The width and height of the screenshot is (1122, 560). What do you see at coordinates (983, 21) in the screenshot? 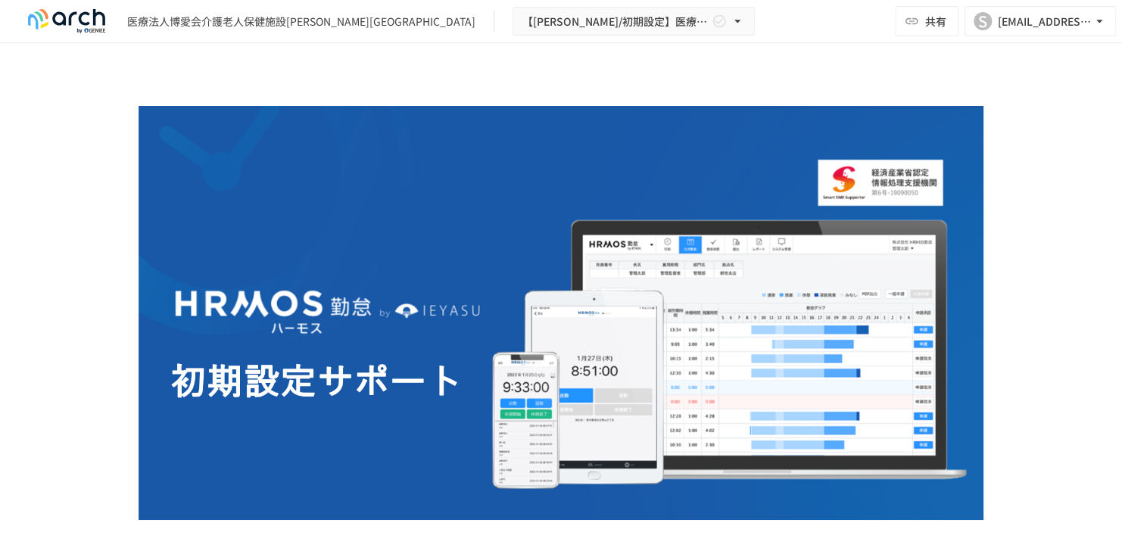
I see `div: S` at bounding box center [983, 21].